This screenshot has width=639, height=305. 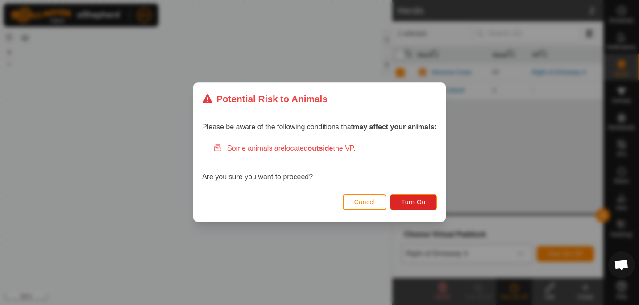 What do you see at coordinates (621, 265) in the screenshot?
I see `div: Open chat` at bounding box center [621, 265].